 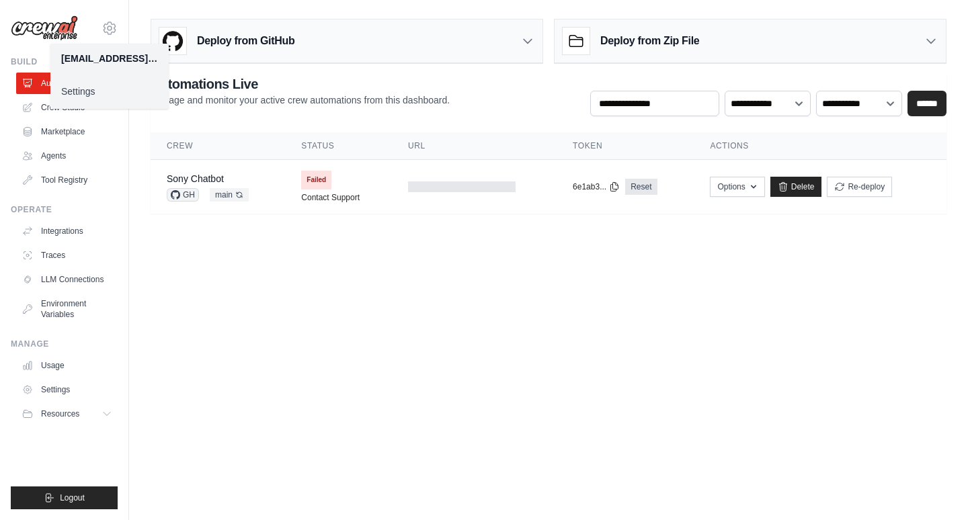 What do you see at coordinates (67, 309) in the screenshot?
I see `a: Environment Variables` at bounding box center [67, 309].